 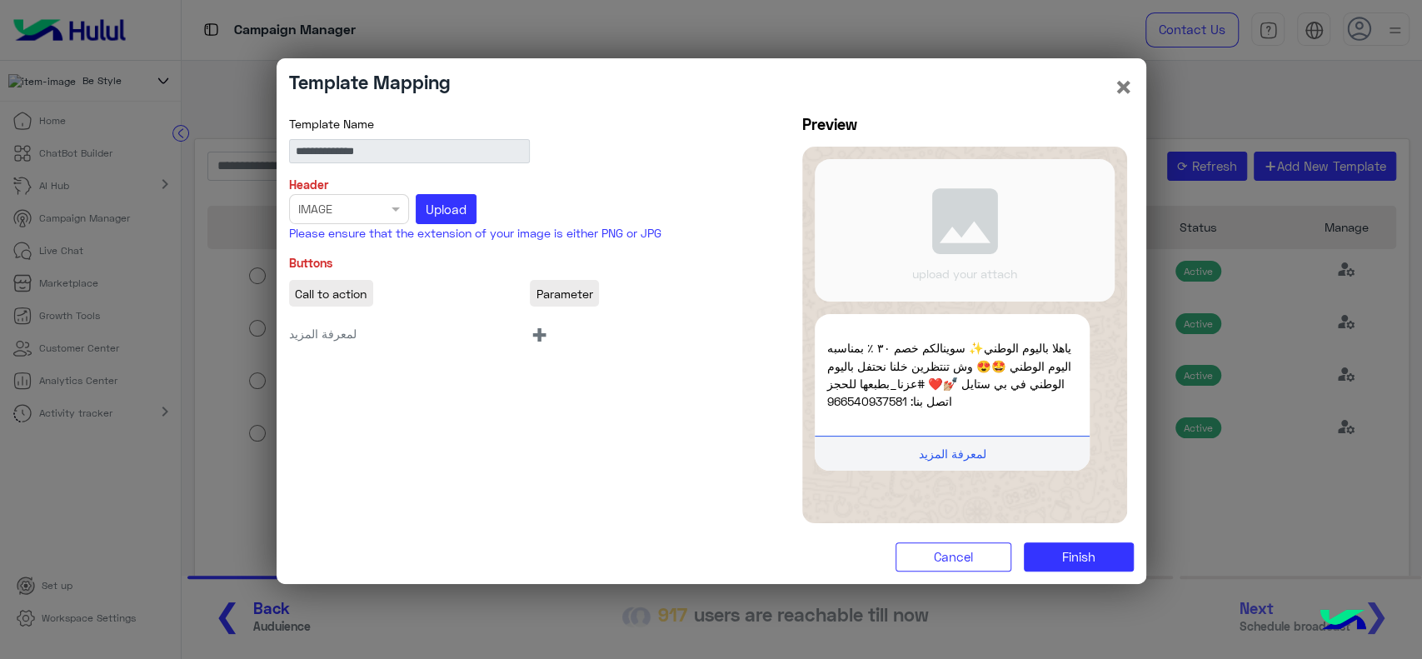 I want to click on img: wa-template-preview, so click(x=965, y=335).